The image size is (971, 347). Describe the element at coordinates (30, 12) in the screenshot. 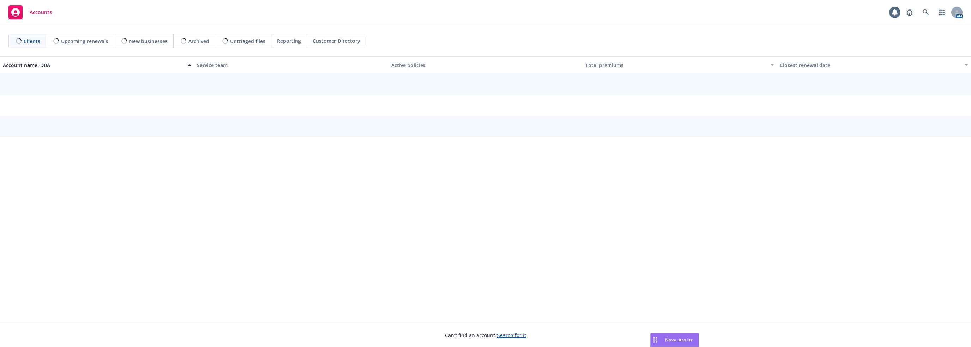

I see `a: Accounts` at that location.